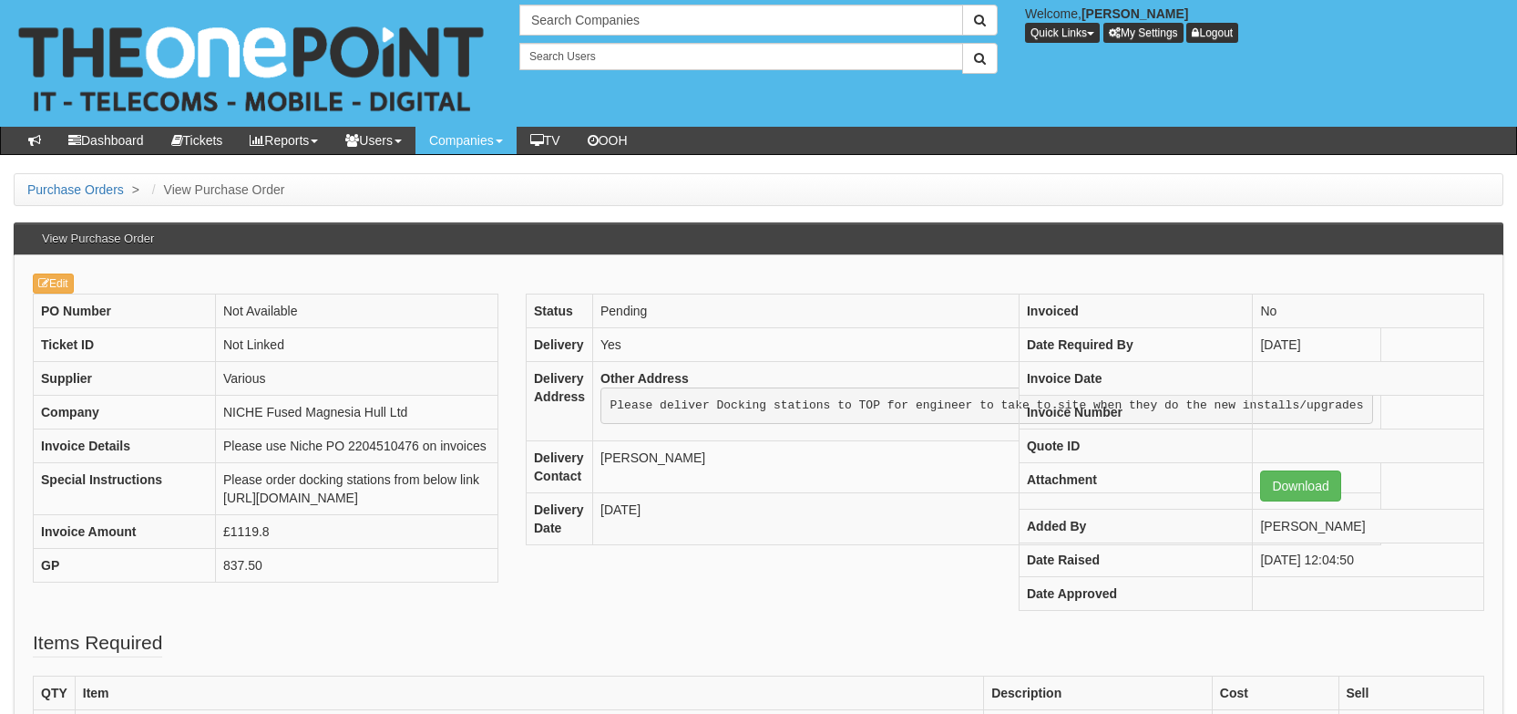 The height and width of the screenshot is (714, 1517). What do you see at coordinates (1136, 560) in the screenshot?
I see `th: Date Raised` at bounding box center [1136, 560].